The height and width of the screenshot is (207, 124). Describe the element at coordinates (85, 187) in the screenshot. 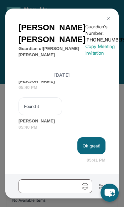

I see `img: Emoji` at that location.